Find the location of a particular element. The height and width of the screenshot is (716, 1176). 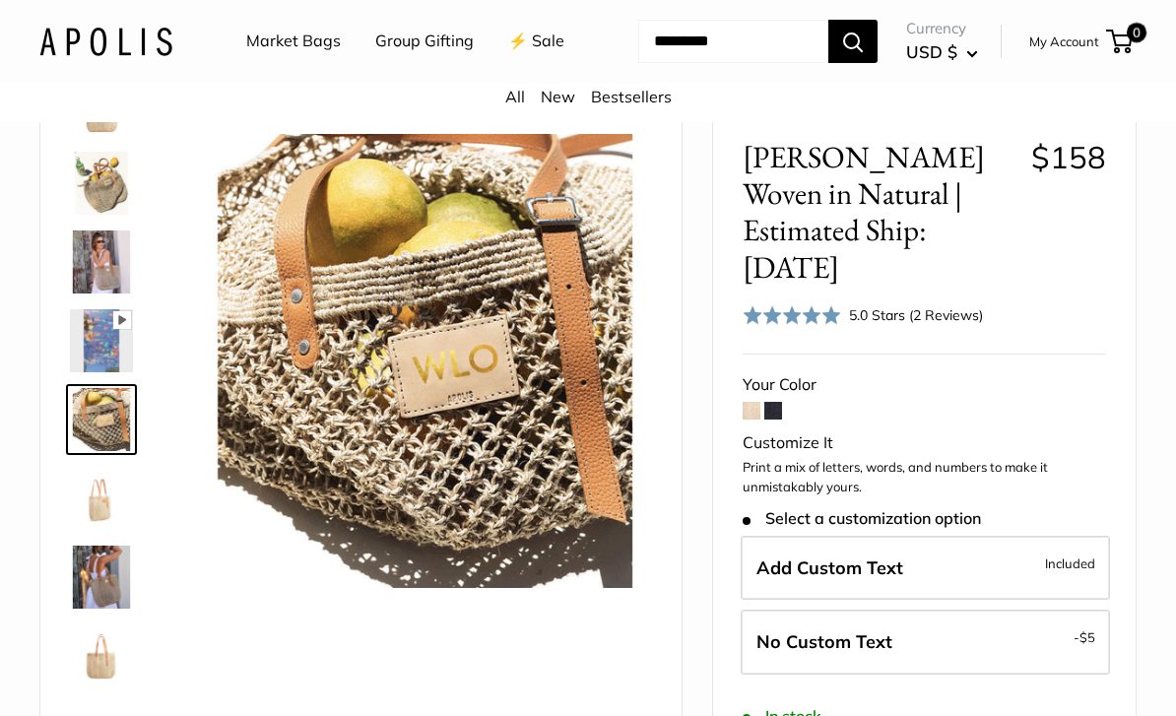

a: Market Bags is located at coordinates (294, 41).